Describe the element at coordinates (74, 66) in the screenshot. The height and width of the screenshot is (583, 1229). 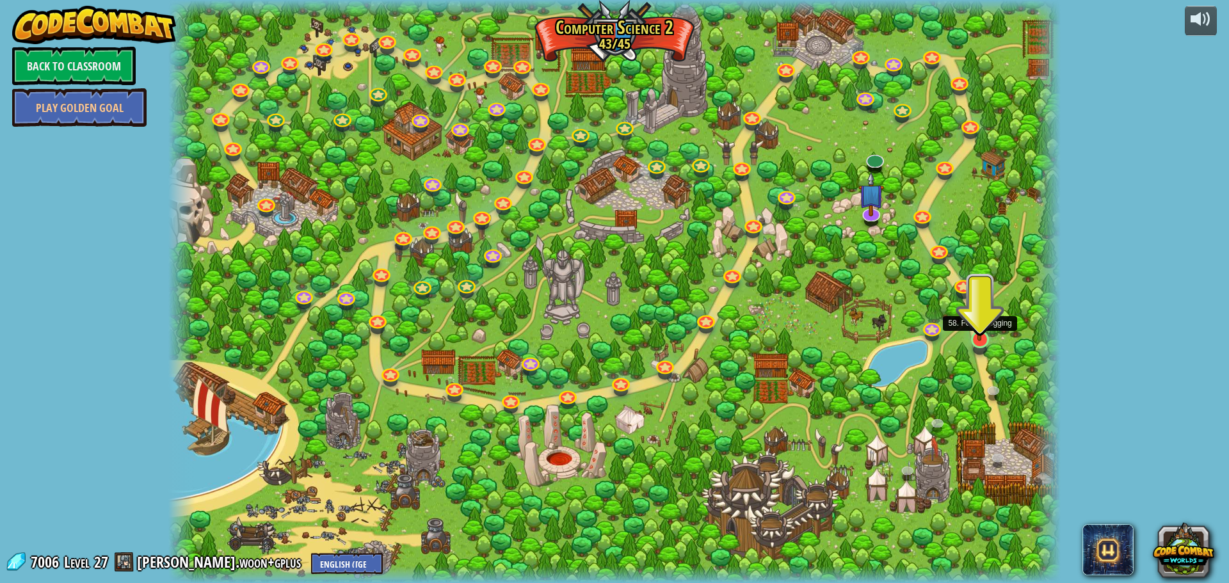
I see `a: Back to Classroom` at that location.